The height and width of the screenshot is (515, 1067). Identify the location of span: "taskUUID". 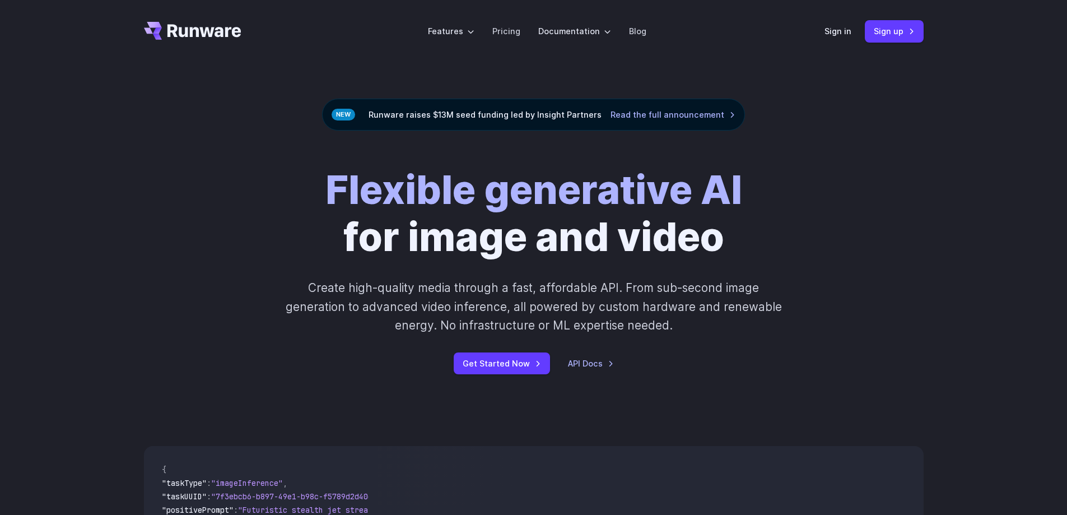
(184, 496).